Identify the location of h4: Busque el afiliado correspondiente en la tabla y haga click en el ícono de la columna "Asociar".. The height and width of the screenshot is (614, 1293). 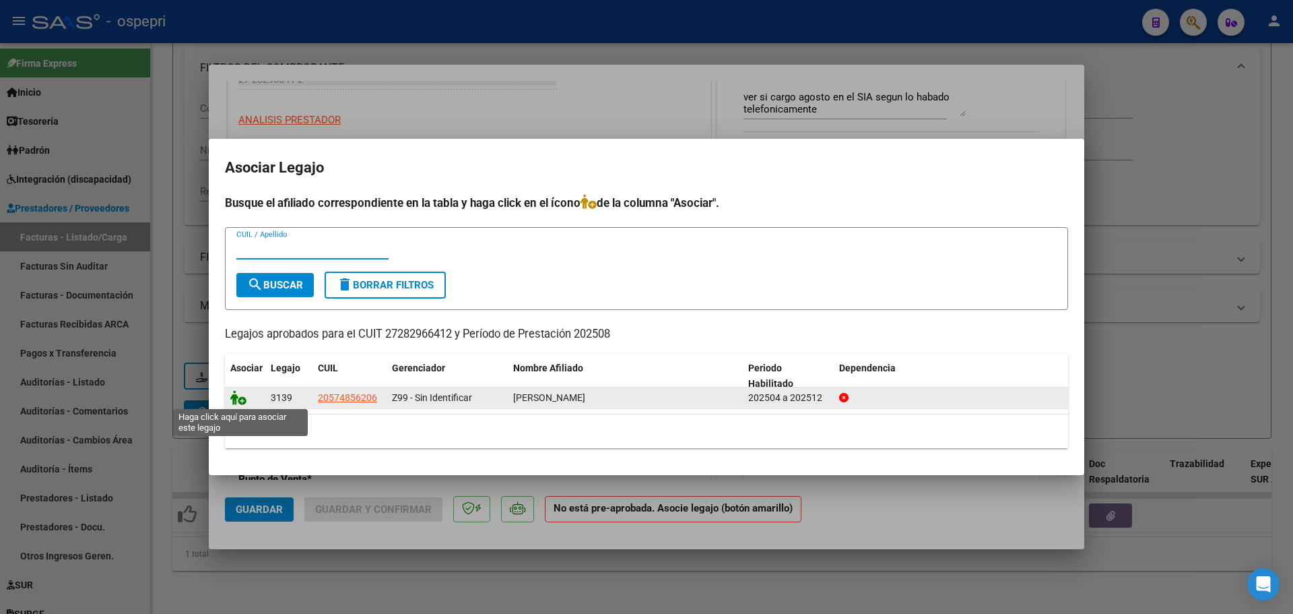
(647, 203).